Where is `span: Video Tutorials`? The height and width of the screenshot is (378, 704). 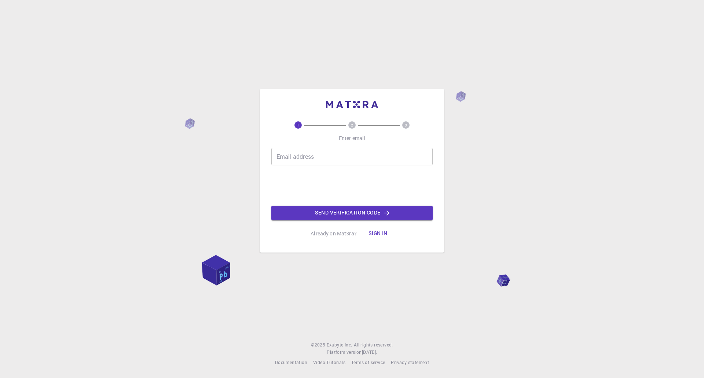
span: Video Tutorials is located at coordinates (329, 362).